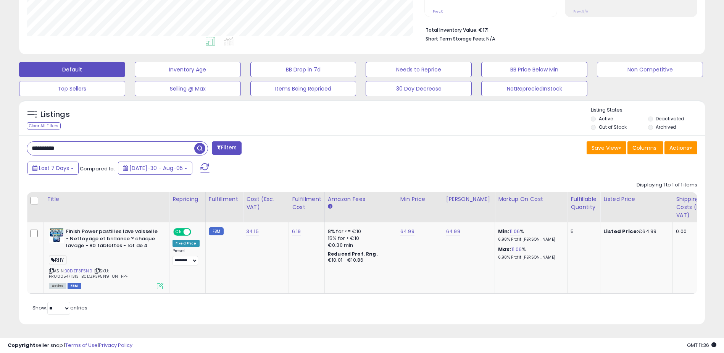 Image resolution: width=724 pixels, height=353 pixels. What do you see at coordinates (701, 345) in the screenshot?
I see `span: 2025-08-13 11:36 GMT` at bounding box center [701, 345].